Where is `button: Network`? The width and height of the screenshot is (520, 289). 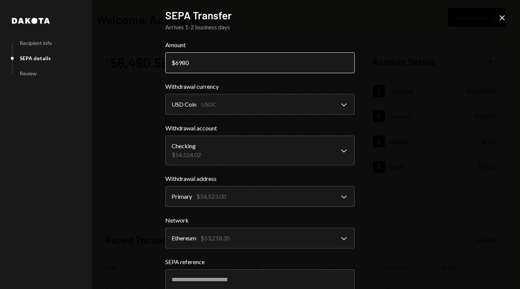
button: Network is located at coordinates (260, 238).